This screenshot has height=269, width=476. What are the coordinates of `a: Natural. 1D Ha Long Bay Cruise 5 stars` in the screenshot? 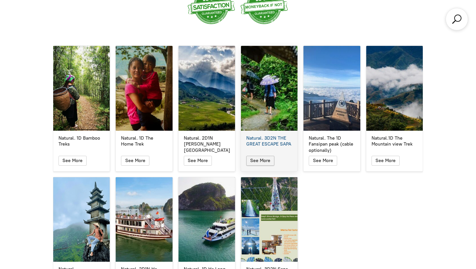 It's located at (207, 220).